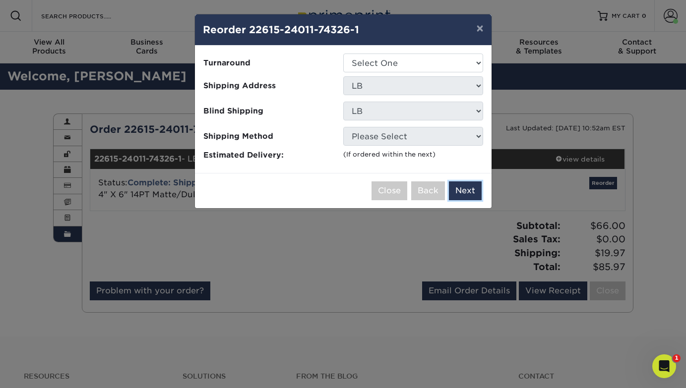  Describe the element at coordinates (389, 191) in the screenshot. I see `button: Close` at that location.